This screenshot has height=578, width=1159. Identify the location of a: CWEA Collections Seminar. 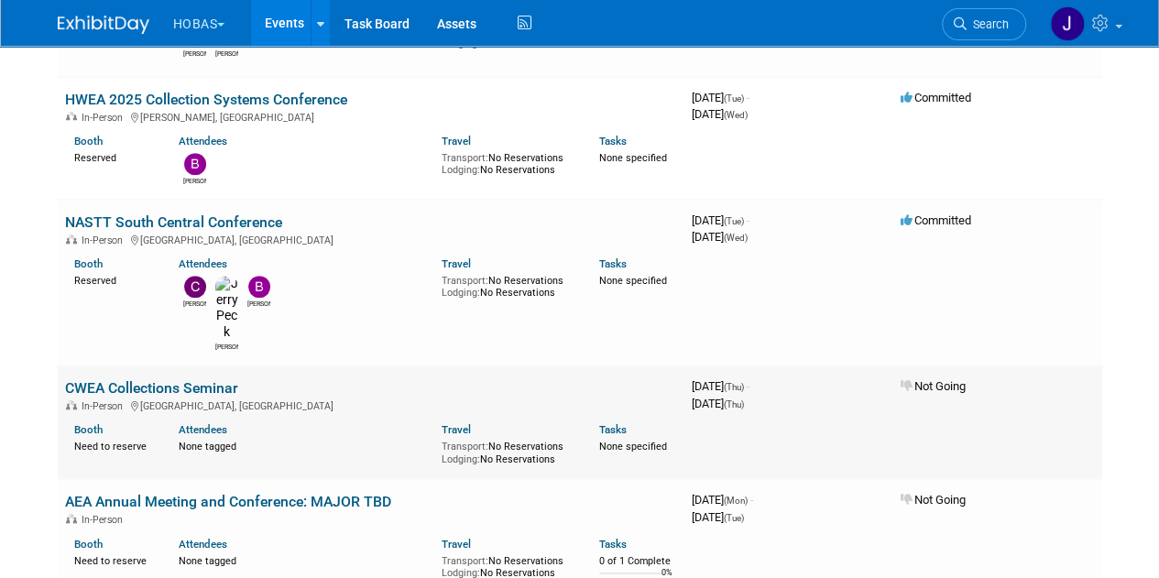
(151, 388).